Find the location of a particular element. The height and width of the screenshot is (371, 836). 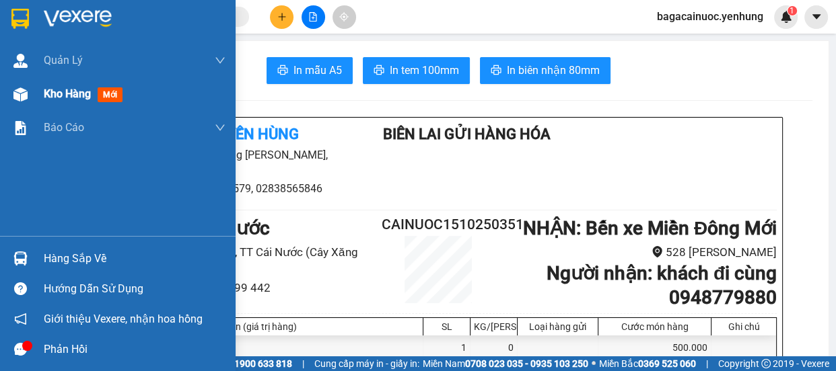

span: environment is located at coordinates (657, 252).